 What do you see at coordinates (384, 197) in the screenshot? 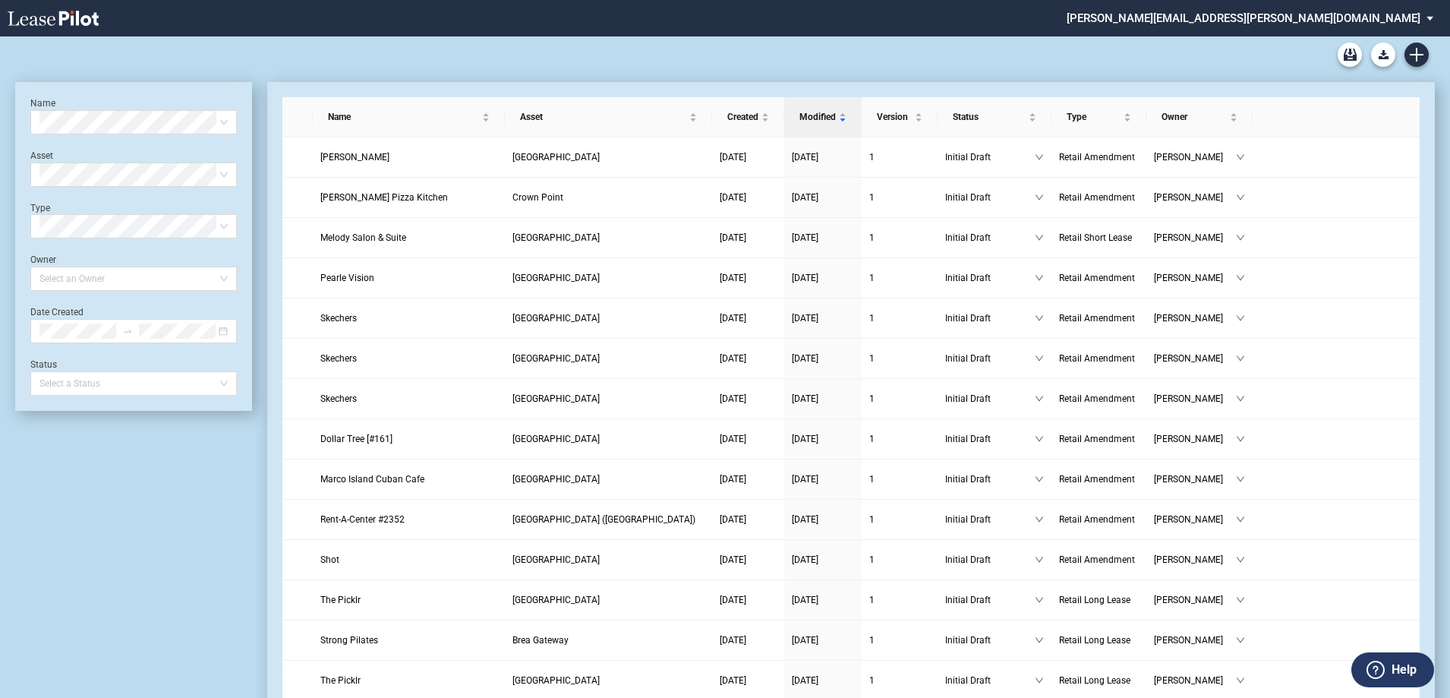
I see `span: Luna Pizza Kitchen` at bounding box center [384, 197].